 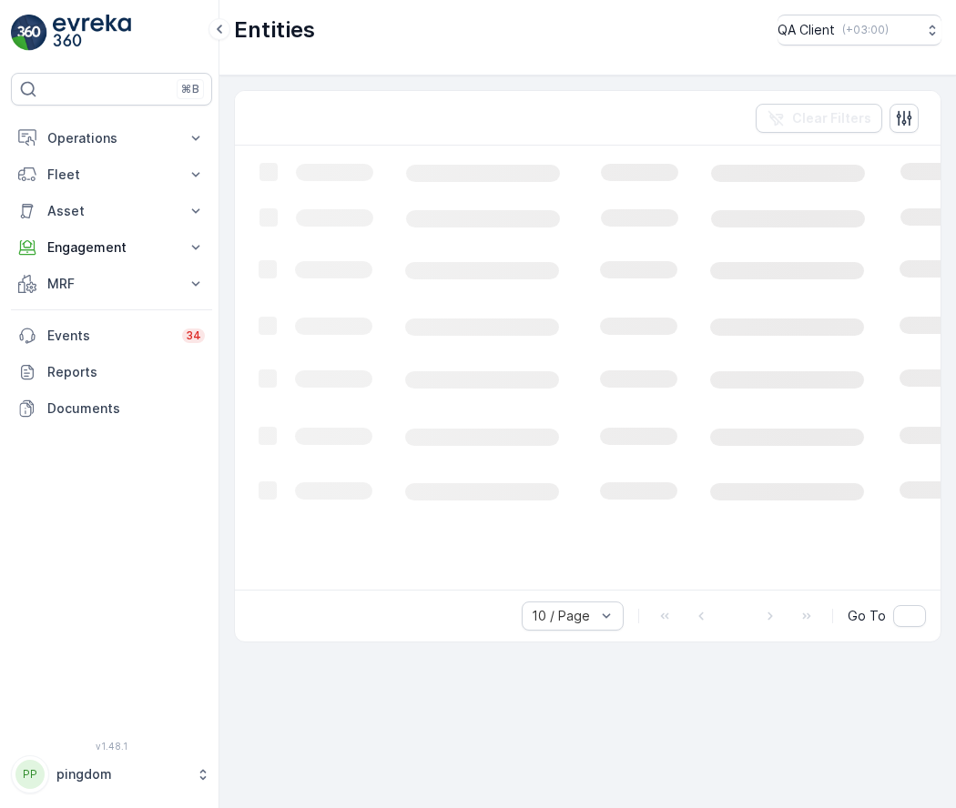 I want to click on img: logo, so click(x=29, y=33).